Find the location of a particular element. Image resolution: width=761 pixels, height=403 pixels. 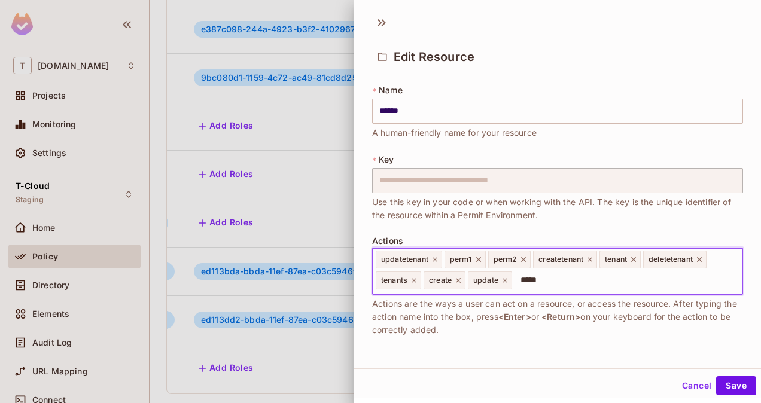

span: tenant is located at coordinates (616, 260).